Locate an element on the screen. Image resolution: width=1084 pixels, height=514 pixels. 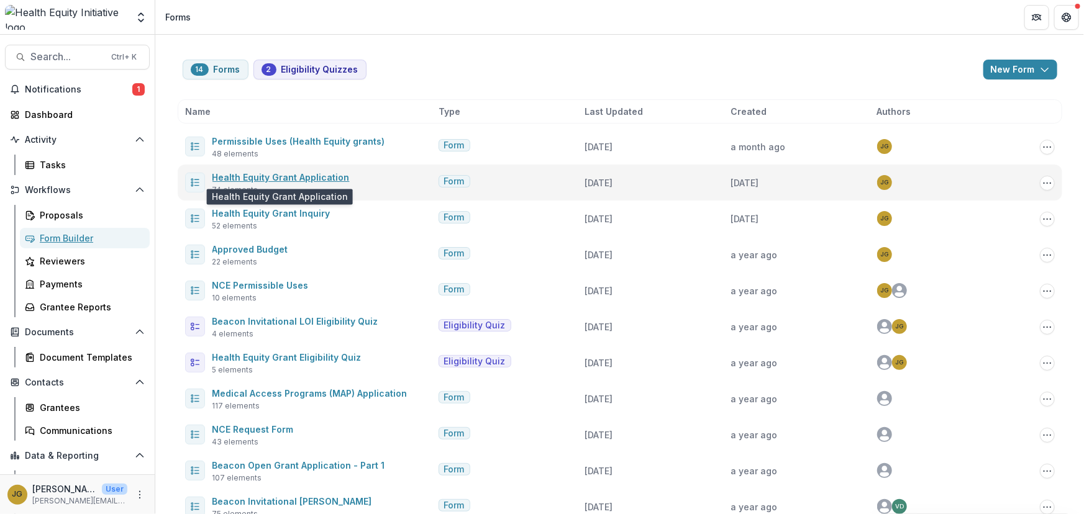
a: Permissible Uses (Health Equity grants) is located at coordinates (299, 141).